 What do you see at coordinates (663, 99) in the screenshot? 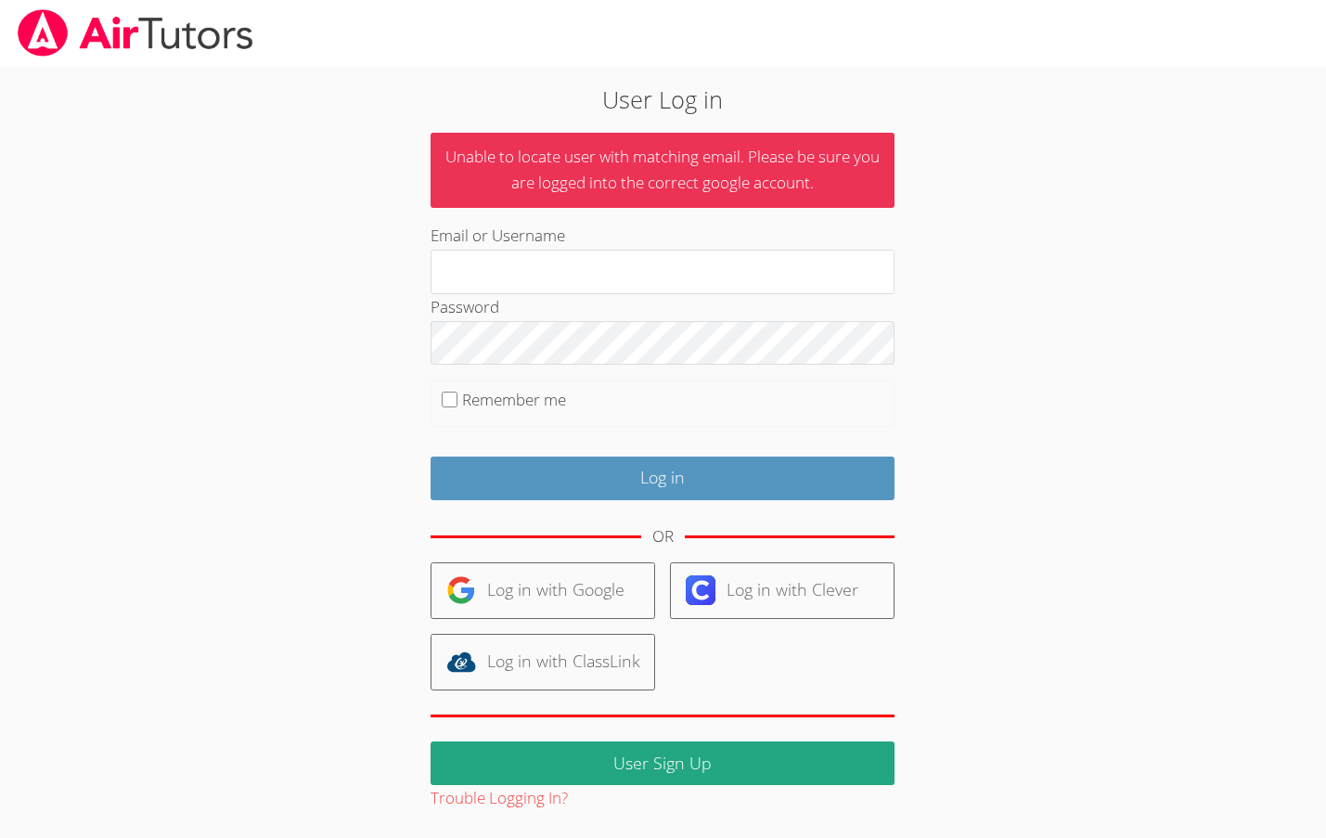
I see `h2: User Log in` at bounding box center [663, 99].